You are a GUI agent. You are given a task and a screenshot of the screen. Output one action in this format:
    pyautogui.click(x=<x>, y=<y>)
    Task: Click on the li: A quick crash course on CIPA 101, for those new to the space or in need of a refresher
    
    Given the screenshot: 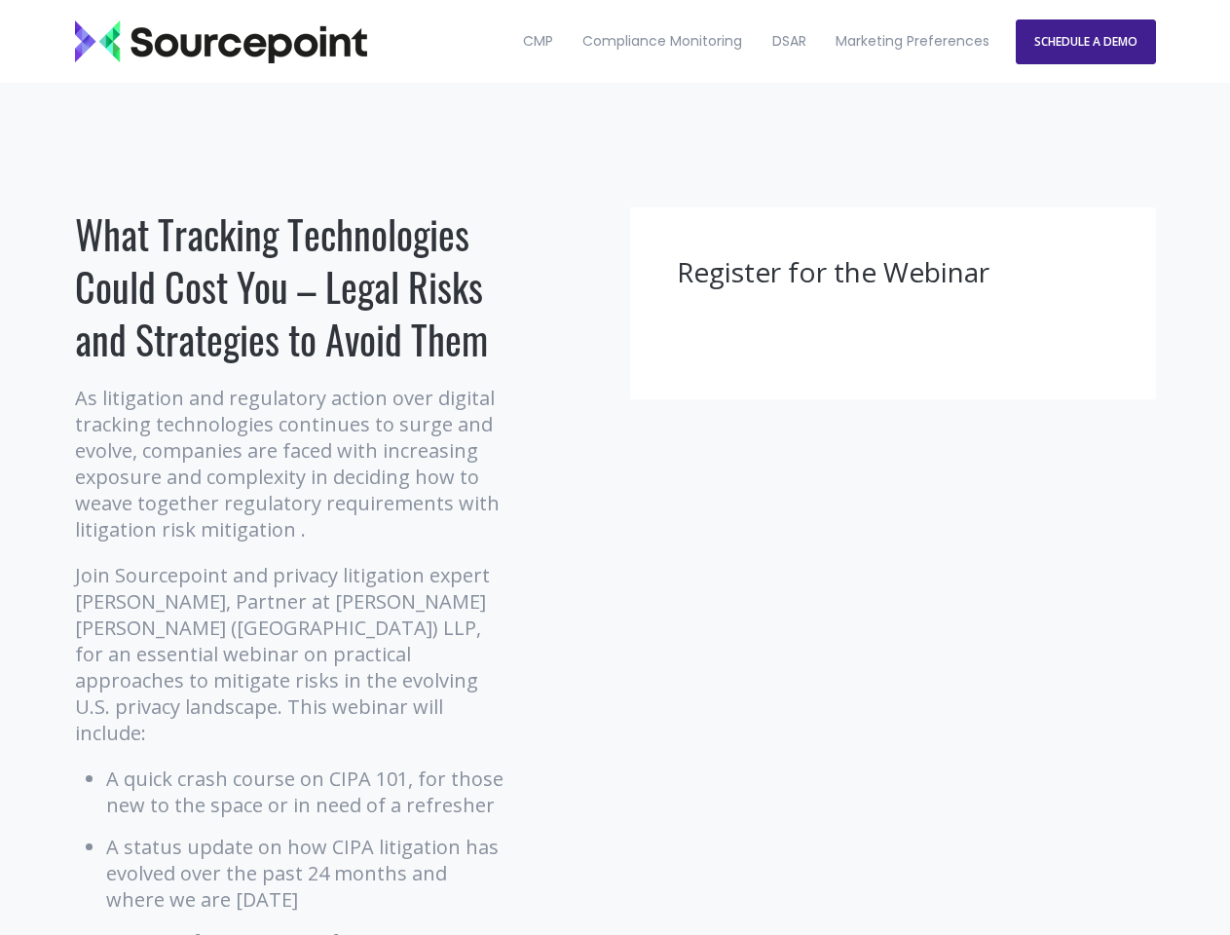 What is the action you would take?
    pyautogui.click(x=307, y=792)
    